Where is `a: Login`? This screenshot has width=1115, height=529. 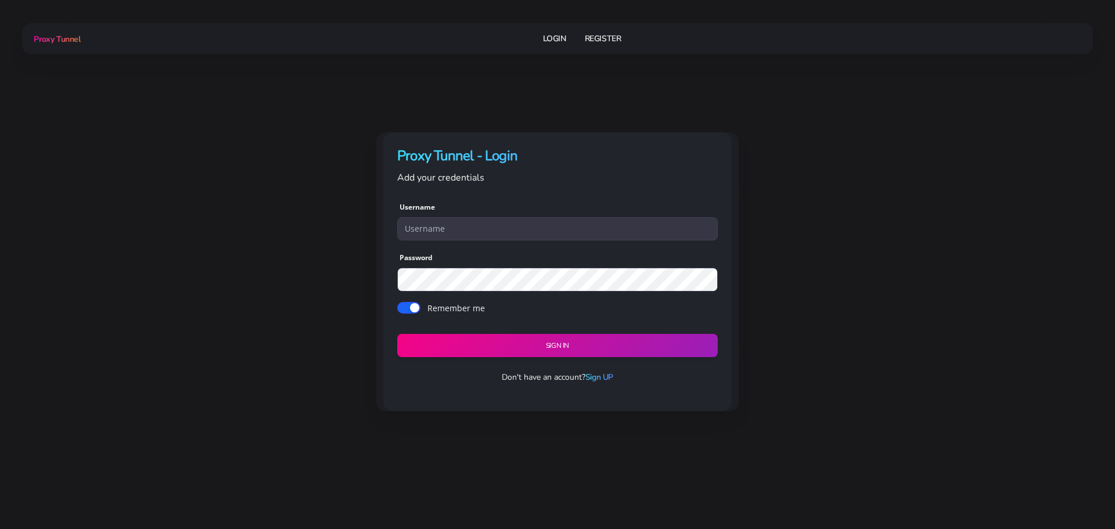 a: Login is located at coordinates (555, 38).